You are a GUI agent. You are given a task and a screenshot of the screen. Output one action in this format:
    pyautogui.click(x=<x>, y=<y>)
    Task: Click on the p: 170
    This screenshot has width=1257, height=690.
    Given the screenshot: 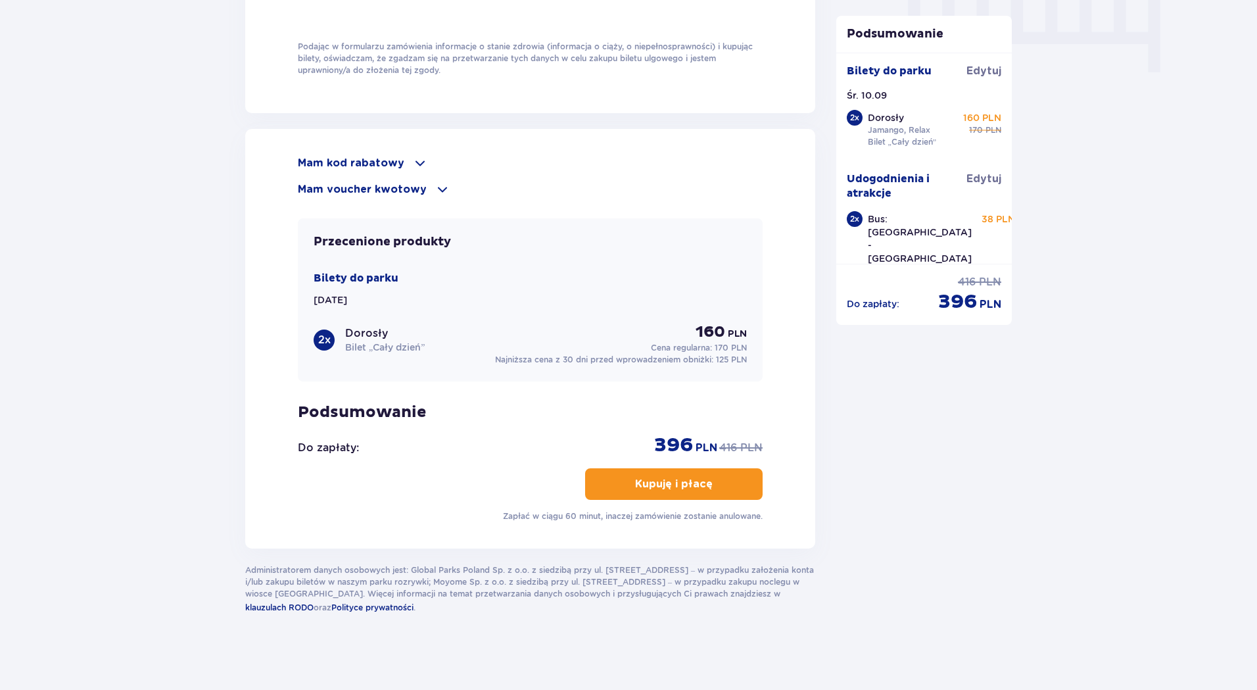 What is the action you would take?
    pyautogui.click(x=976, y=130)
    